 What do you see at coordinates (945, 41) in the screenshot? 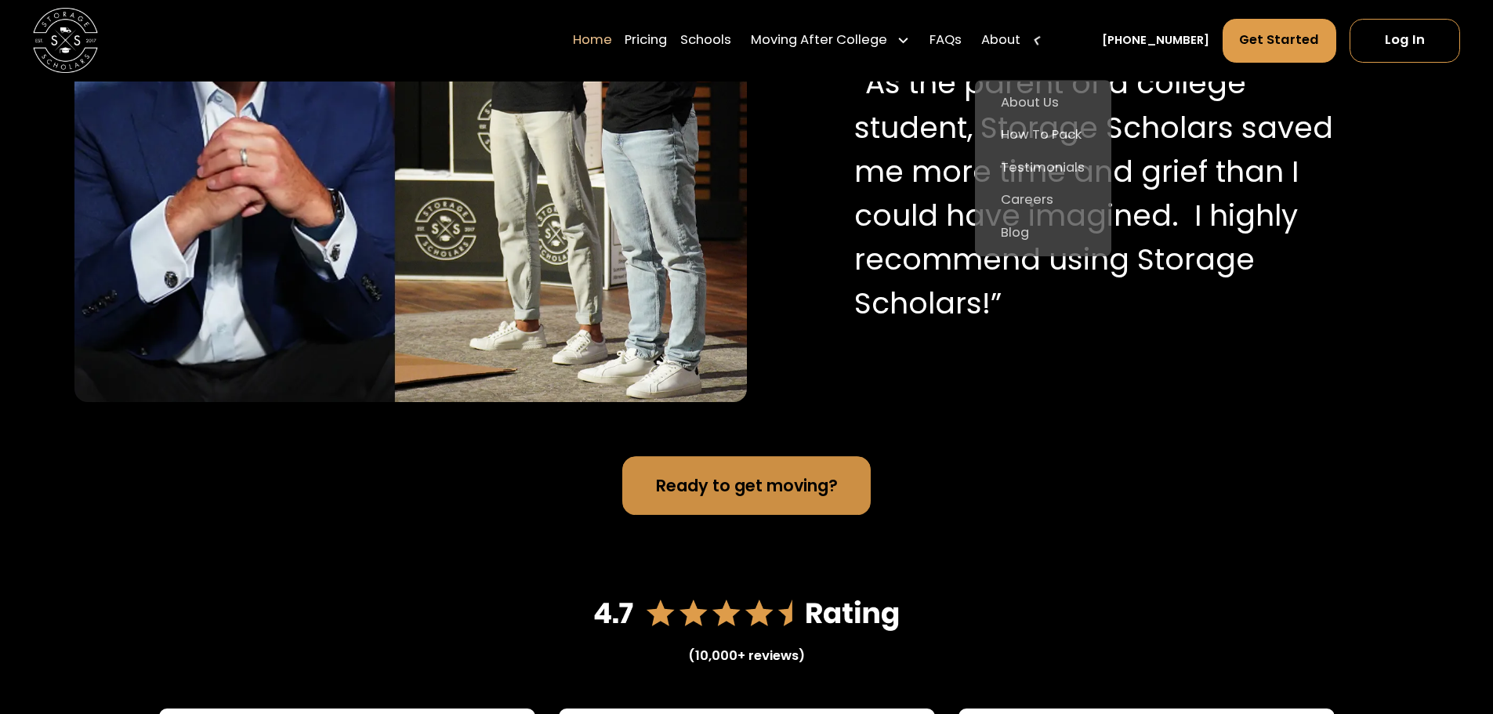
I see `a: FAQs` at bounding box center [945, 41].